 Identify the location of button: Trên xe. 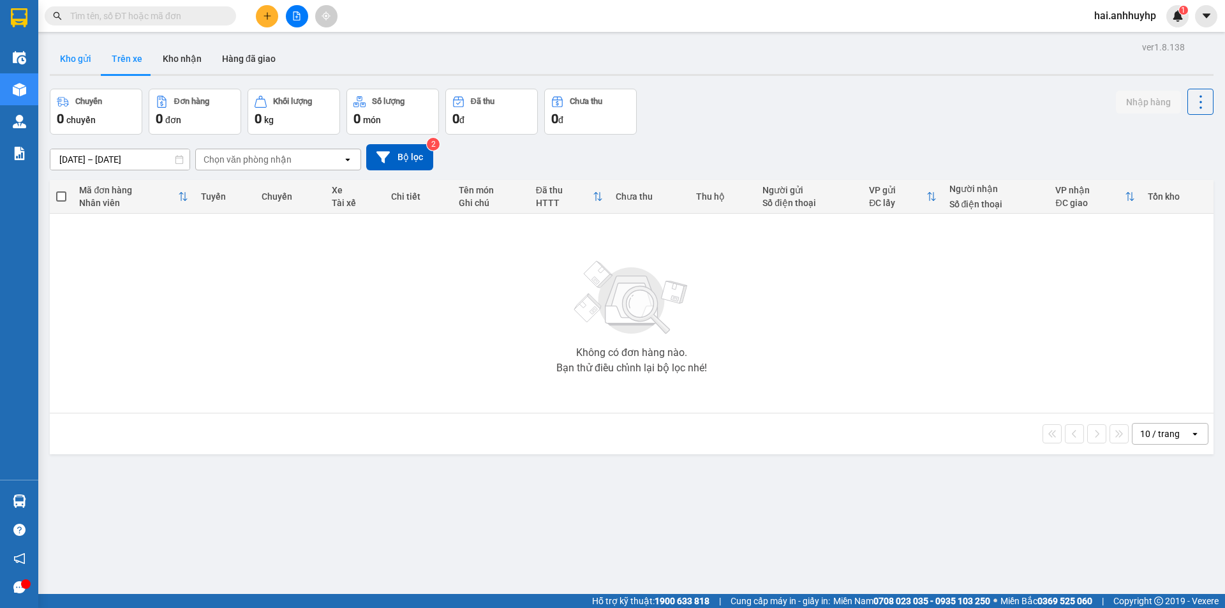
(127, 59).